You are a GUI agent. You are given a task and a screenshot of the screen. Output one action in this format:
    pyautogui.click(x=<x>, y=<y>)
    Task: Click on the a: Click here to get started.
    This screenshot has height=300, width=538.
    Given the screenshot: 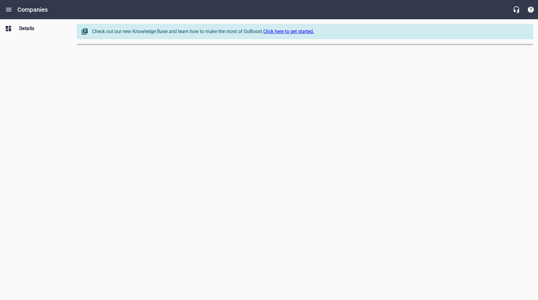 What is the action you would take?
    pyautogui.click(x=289, y=31)
    